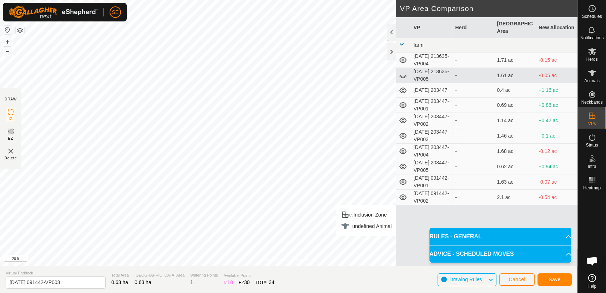  I want to click on div: IZ, so click(228, 282).